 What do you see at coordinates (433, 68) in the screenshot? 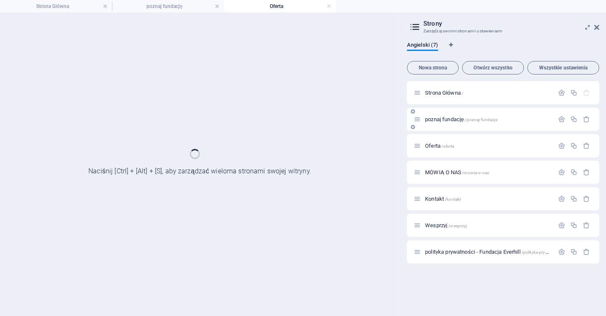
I see `button: Nowa strona` at bounding box center [433, 68].